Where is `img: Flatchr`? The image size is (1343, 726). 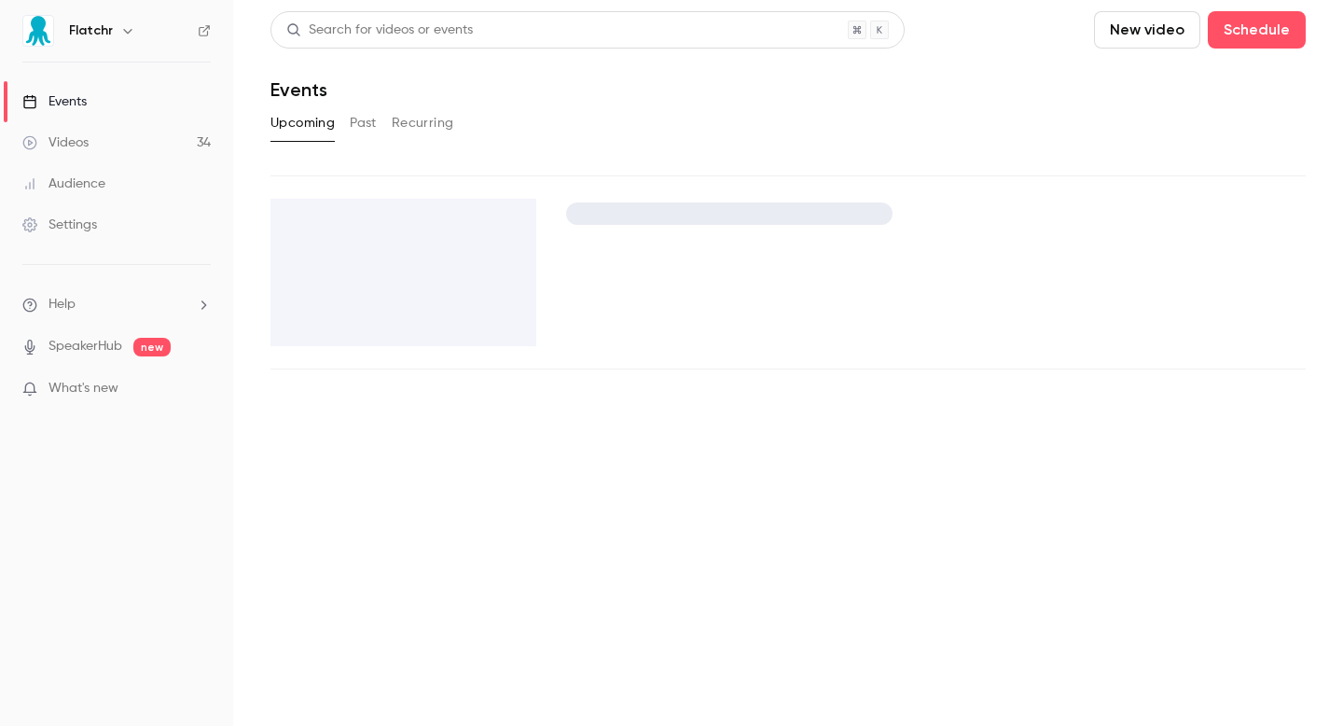
img: Flatchr is located at coordinates (38, 31).